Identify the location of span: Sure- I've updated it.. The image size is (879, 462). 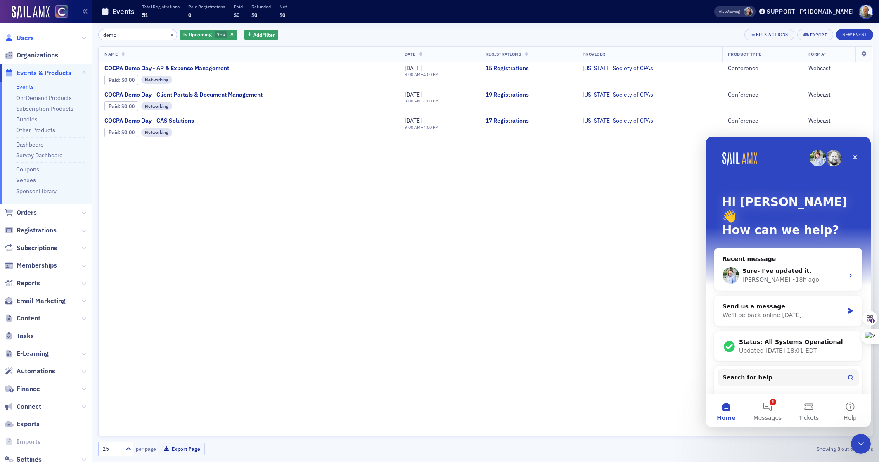
(71, 134).